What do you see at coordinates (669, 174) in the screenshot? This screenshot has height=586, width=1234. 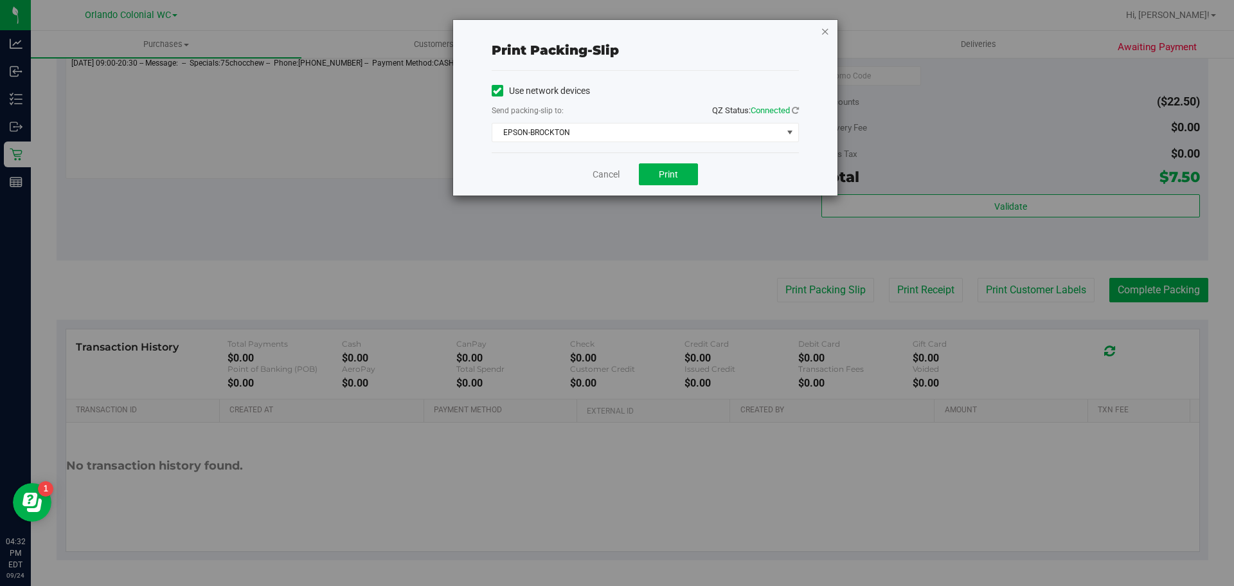 I see `button: Print` at bounding box center [669, 174].